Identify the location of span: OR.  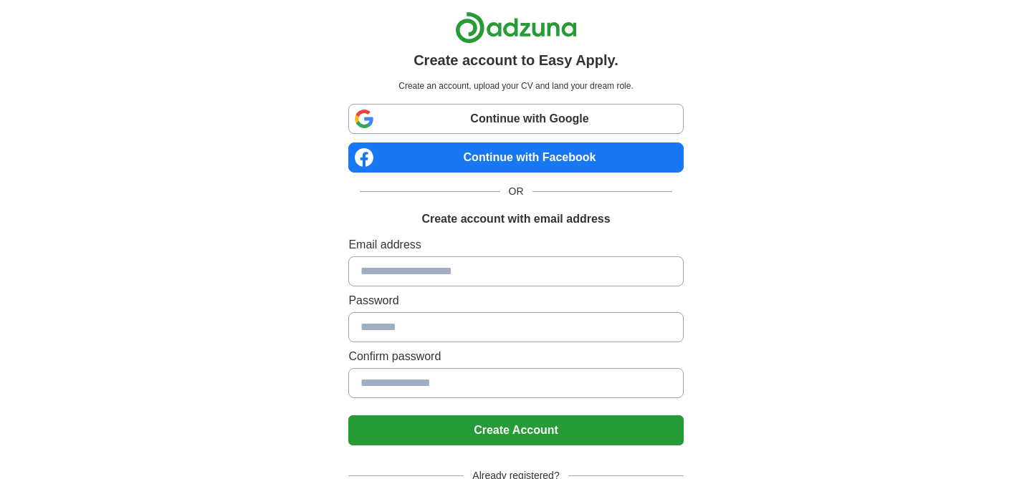
(516, 191).